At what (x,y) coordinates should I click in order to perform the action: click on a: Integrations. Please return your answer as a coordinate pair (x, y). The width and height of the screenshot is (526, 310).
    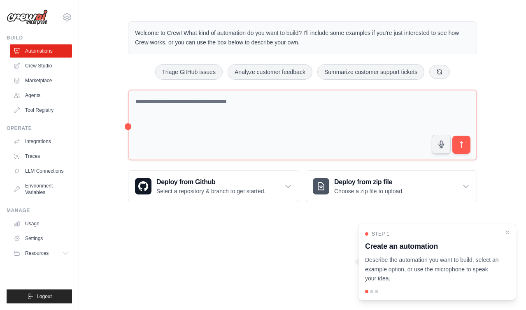
    Looking at the image, I should click on (41, 141).